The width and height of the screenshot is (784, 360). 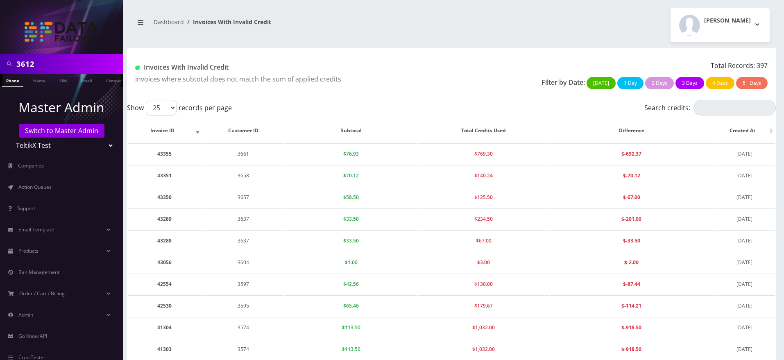 I want to click on th: Invoice ID: activate to sort column ascending, so click(x=165, y=131).